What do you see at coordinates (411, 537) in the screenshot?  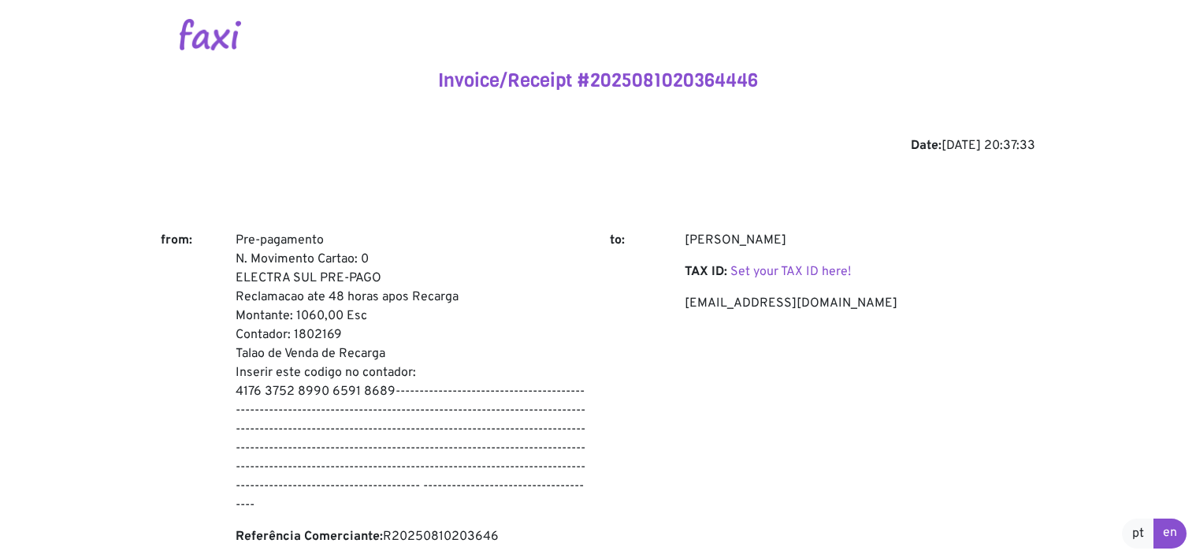 I see `p: R20250810203646` at bounding box center [411, 537].